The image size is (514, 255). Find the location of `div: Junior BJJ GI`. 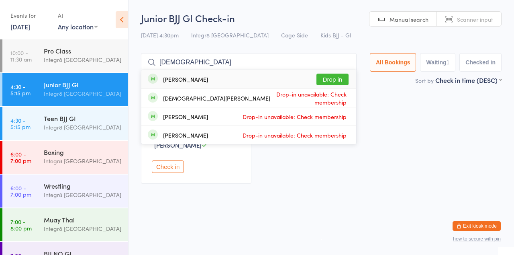

div: Junior BJJ GI is located at coordinates (82, 84).